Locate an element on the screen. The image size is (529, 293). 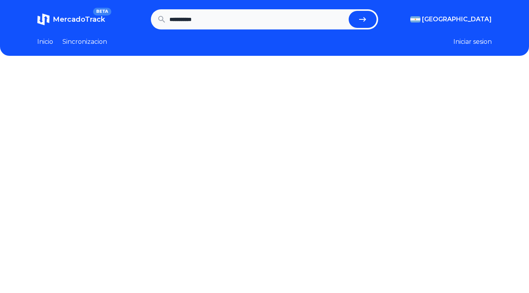
span: BETA is located at coordinates (102, 12).